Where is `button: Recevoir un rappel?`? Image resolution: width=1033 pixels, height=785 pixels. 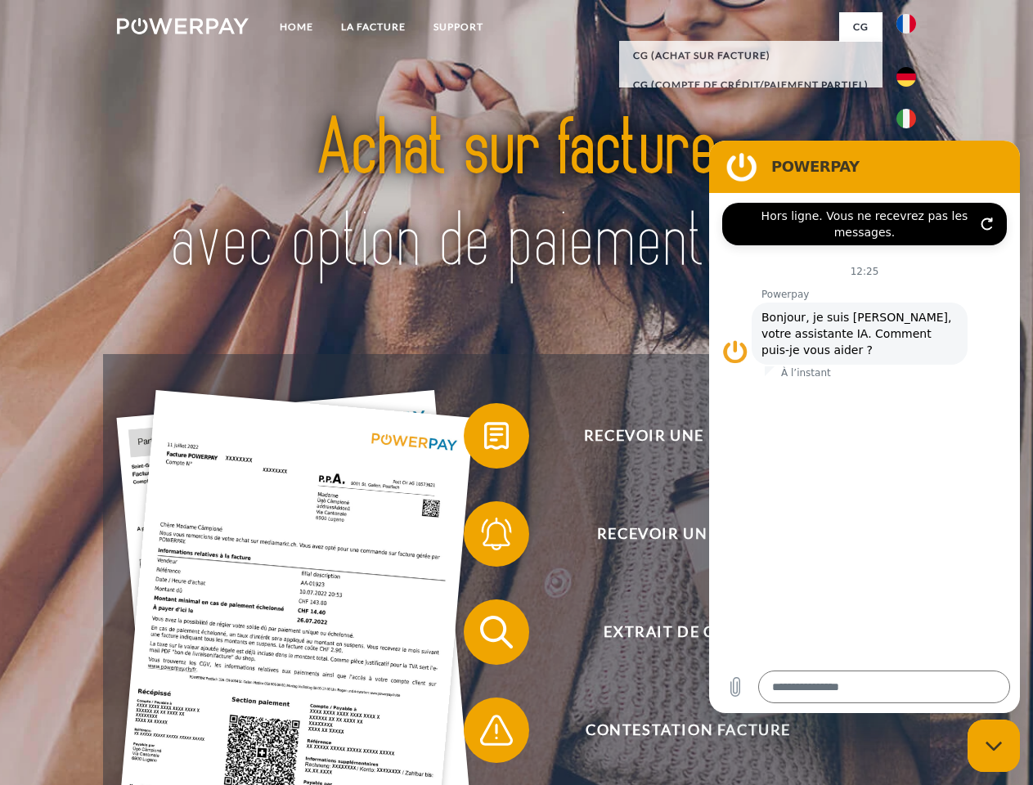
button: Recevoir un rappel? is located at coordinates (677, 534).